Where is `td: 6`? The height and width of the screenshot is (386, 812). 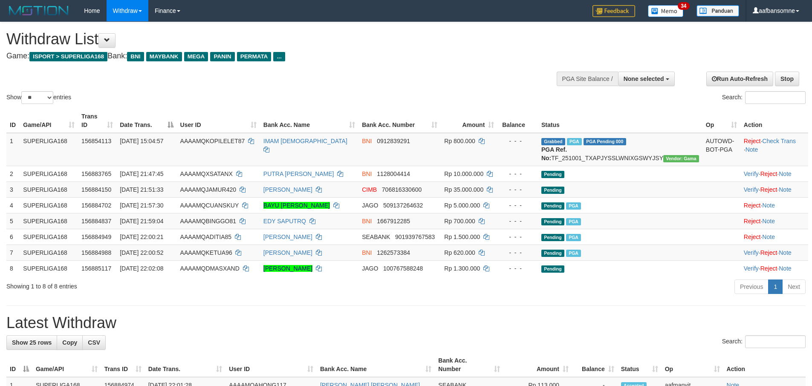 td: 6 is located at coordinates (13, 237).